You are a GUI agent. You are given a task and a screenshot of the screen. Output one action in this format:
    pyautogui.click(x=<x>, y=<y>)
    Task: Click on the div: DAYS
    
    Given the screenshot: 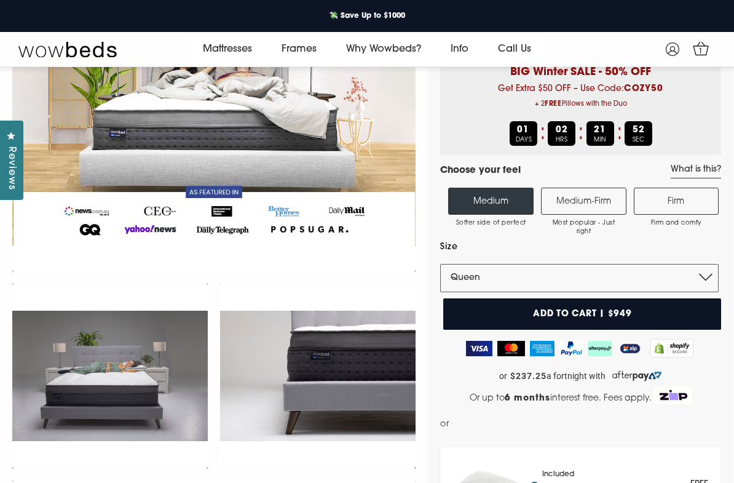 What is the action you would take?
    pyautogui.click(x=523, y=133)
    